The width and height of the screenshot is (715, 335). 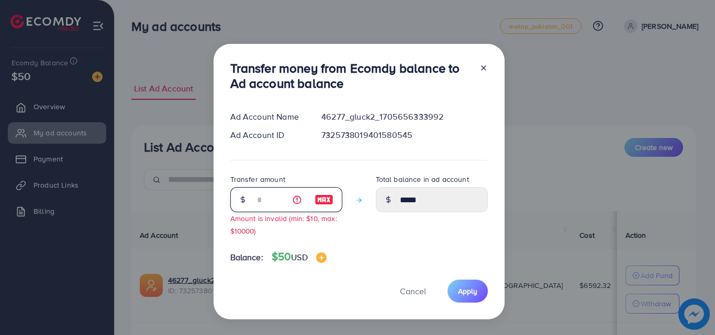 What do you see at coordinates (467, 291) in the screenshot?
I see `span: Apply` at bounding box center [467, 291].